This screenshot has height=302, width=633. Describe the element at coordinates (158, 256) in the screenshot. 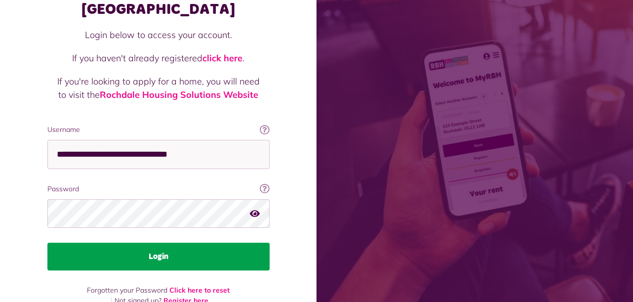

I see `button: Login` at that location.